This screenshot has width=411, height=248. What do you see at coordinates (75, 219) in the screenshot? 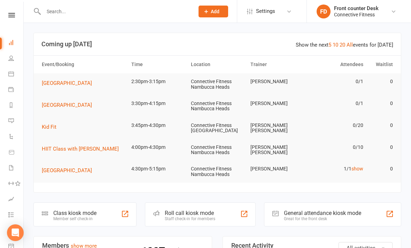
I see `div: Member self check-in` at bounding box center [75, 219].